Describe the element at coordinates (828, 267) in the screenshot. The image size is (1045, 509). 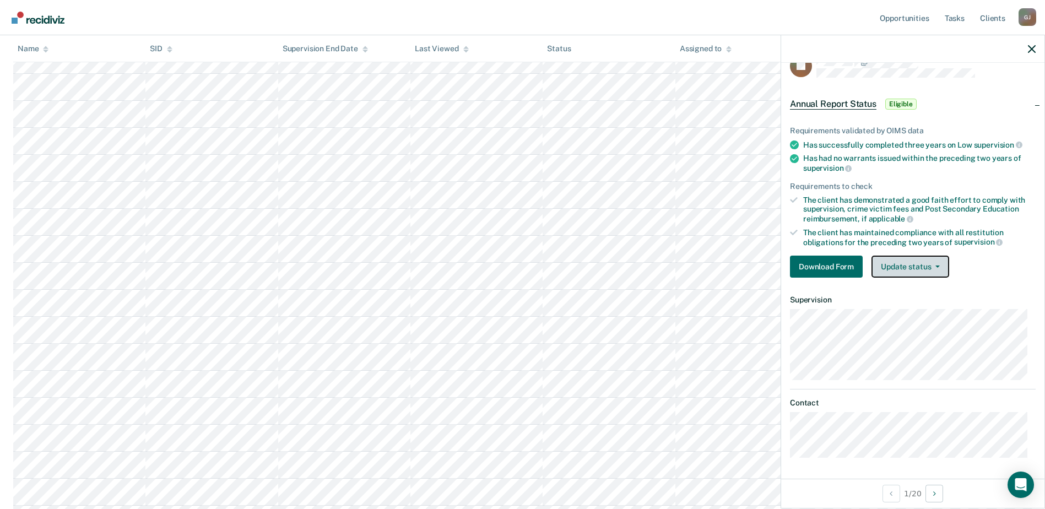
I see `a: Navigate to form link` at that location.